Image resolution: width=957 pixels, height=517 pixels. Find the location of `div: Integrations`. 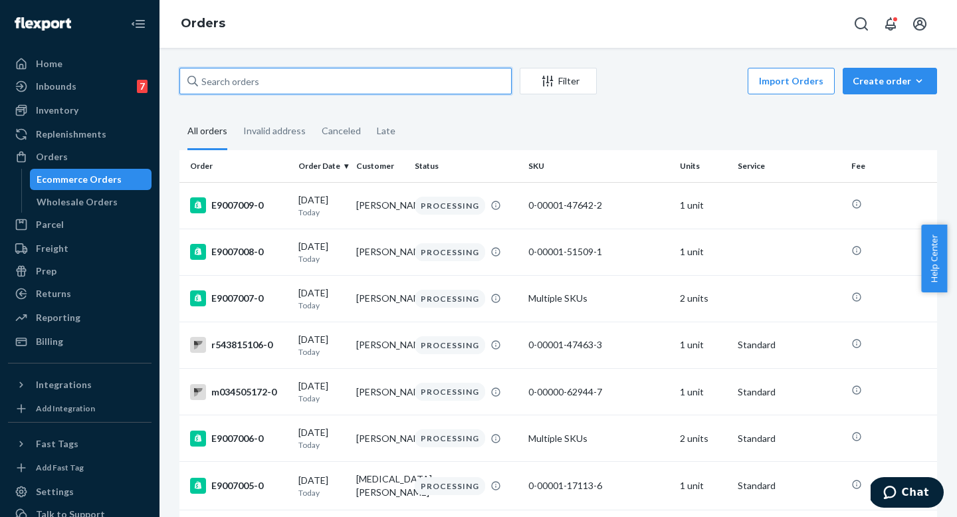

div: Integrations is located at coordinates (64, 385).